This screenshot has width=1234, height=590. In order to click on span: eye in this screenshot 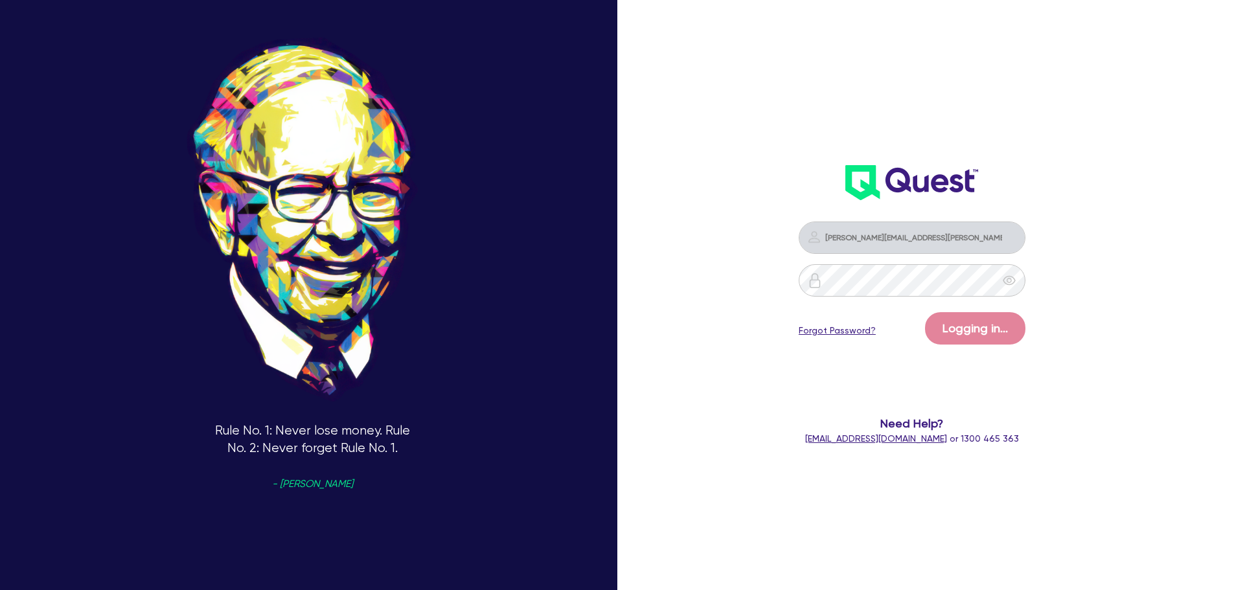, I will do `click(1010, 281)`.